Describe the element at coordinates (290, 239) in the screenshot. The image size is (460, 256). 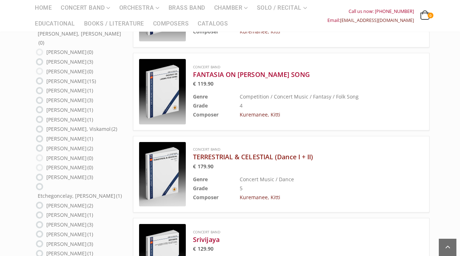
I see `a: Srivijaya` at that location.